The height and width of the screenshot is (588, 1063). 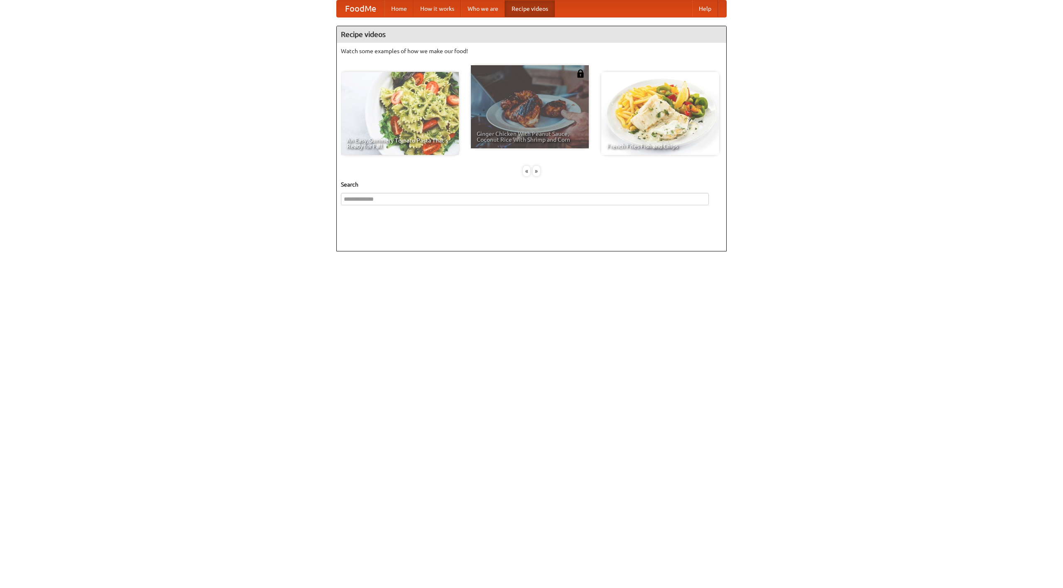 I want to click on a: Help, so click(x=705, y=9).